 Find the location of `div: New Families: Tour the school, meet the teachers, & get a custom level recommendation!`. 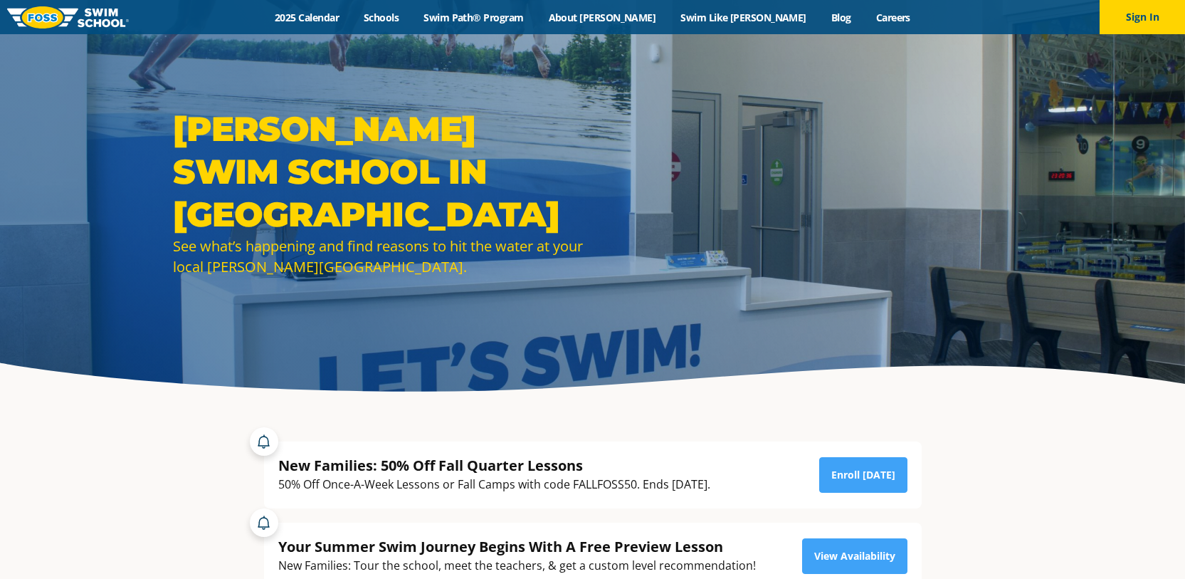

div: New Families: Tour the school, meet the teachers, & get a custom level recommendation! is located at coordinates (517, 565).